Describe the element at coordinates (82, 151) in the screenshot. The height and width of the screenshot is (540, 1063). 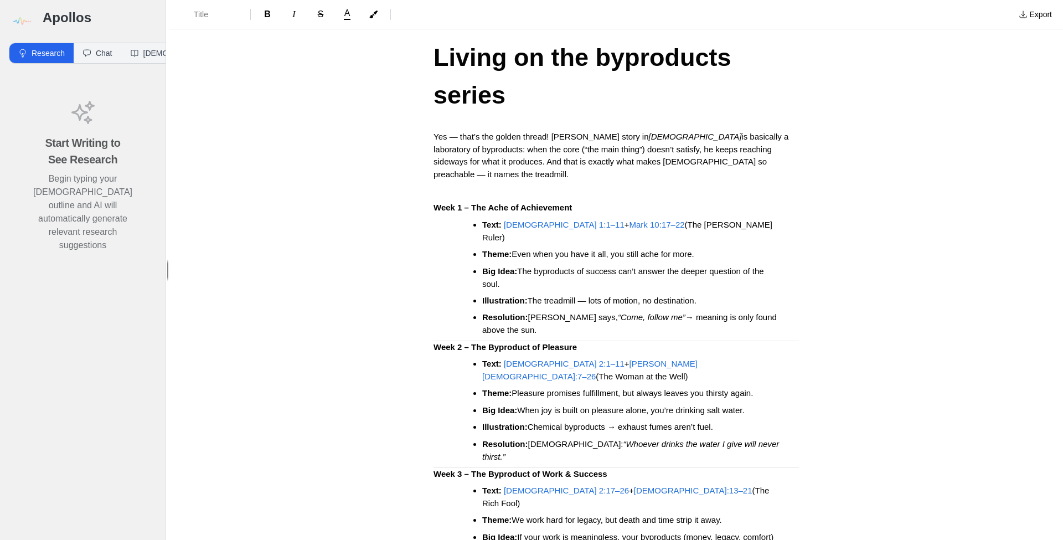
I see `h4: Start Writing to See Research` at that location.